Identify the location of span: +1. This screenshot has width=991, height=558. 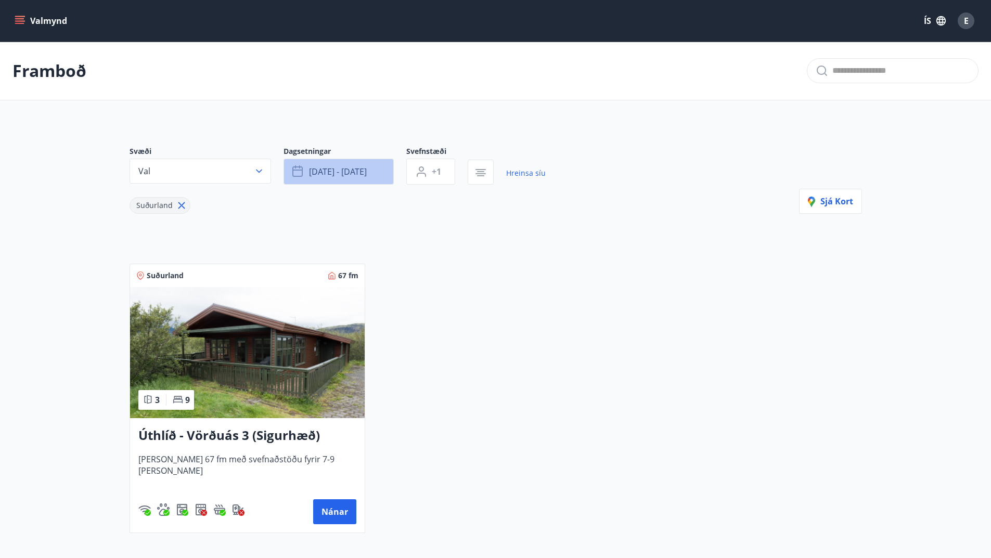
(437, 172).